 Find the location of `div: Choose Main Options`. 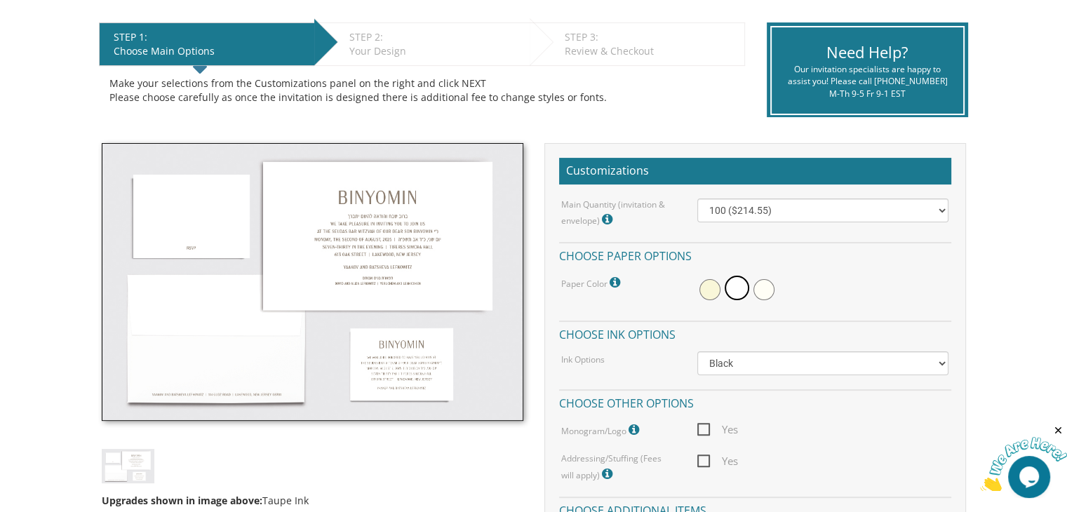

div: Choose Main Options is located at coordinates (211, 51).